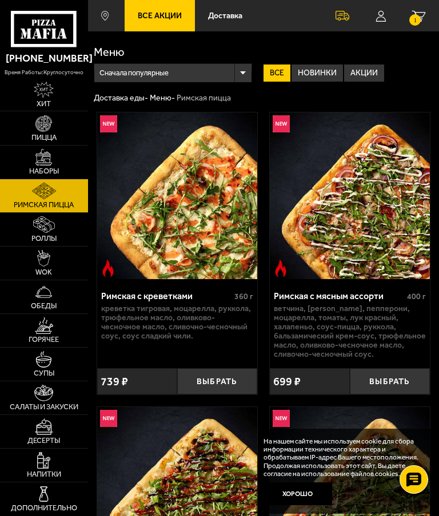  I want to click on span: Роллы, so click(44, 238).